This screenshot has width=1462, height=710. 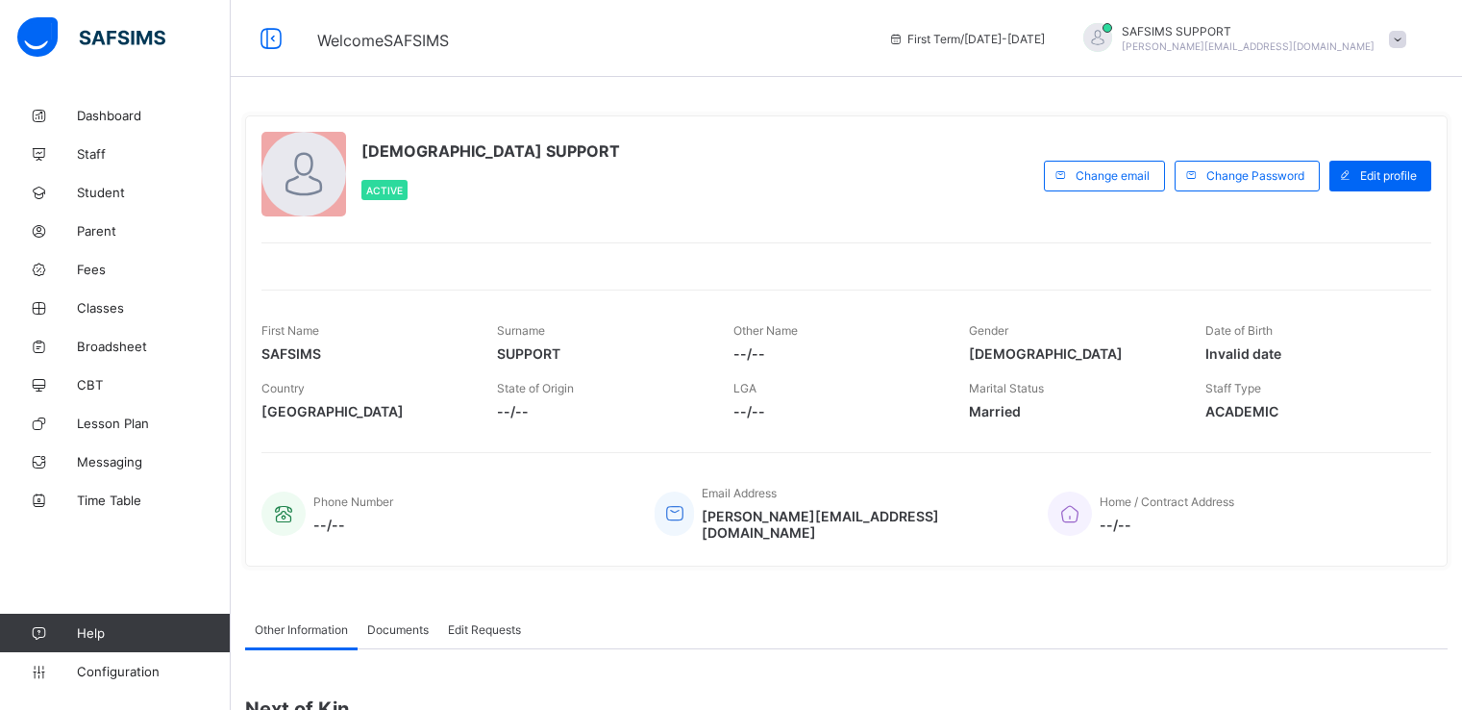 I want to click on span: Student, so click(x=154, y=192).